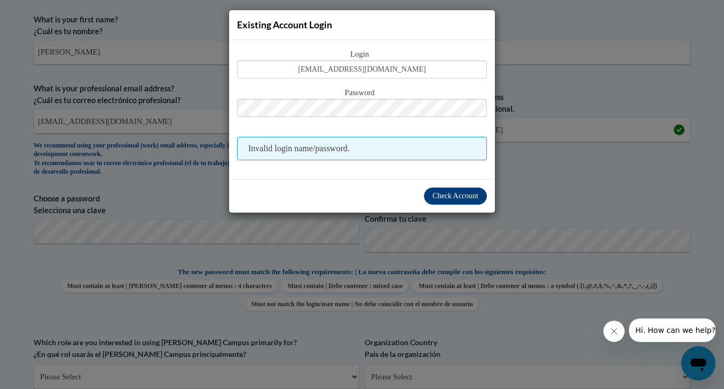 This screenshot has height=389, width=724. I want to click on span: Existing Account Login, so click(285, 25).